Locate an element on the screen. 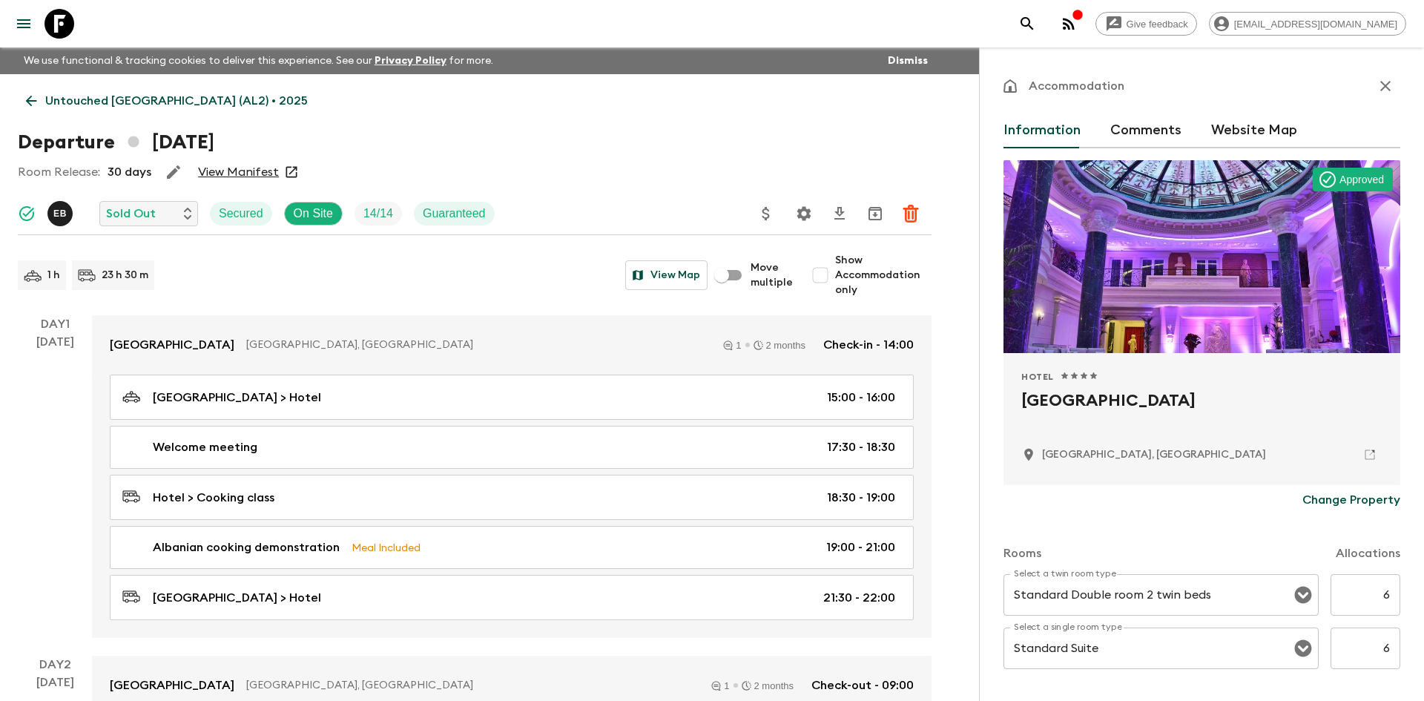 Image resolution: width=1424 pixels, height=701 pixels. p: 23 h 30 m is located at coordinates (125, 275).